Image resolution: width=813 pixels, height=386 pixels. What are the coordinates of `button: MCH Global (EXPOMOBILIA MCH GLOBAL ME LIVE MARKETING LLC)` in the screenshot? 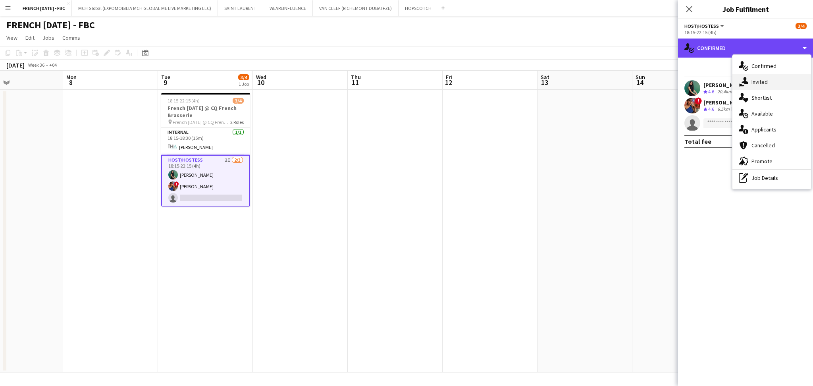 It's located at (145, 8).